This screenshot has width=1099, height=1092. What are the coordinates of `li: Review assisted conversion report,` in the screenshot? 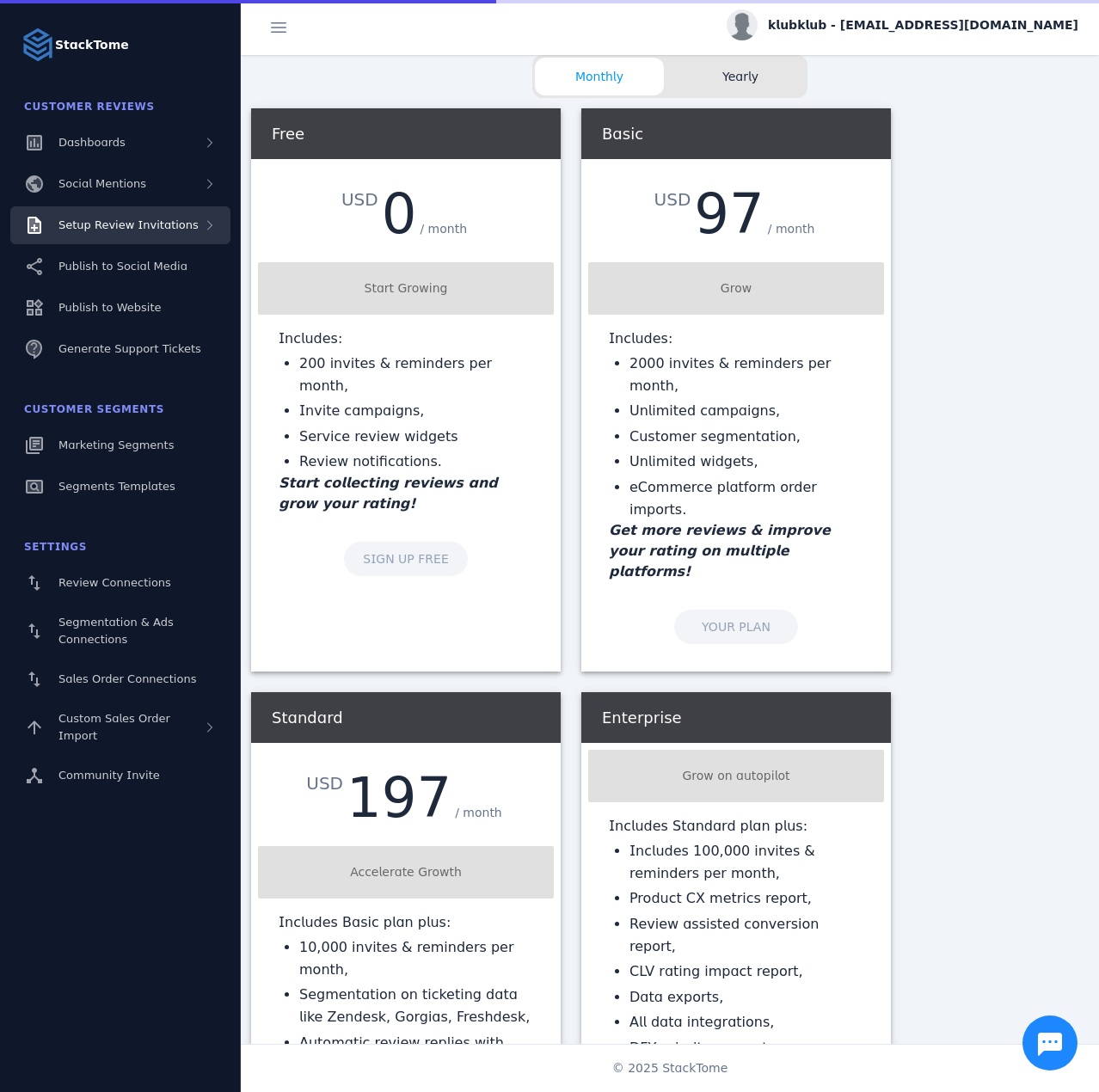 It's located at (747, 934).